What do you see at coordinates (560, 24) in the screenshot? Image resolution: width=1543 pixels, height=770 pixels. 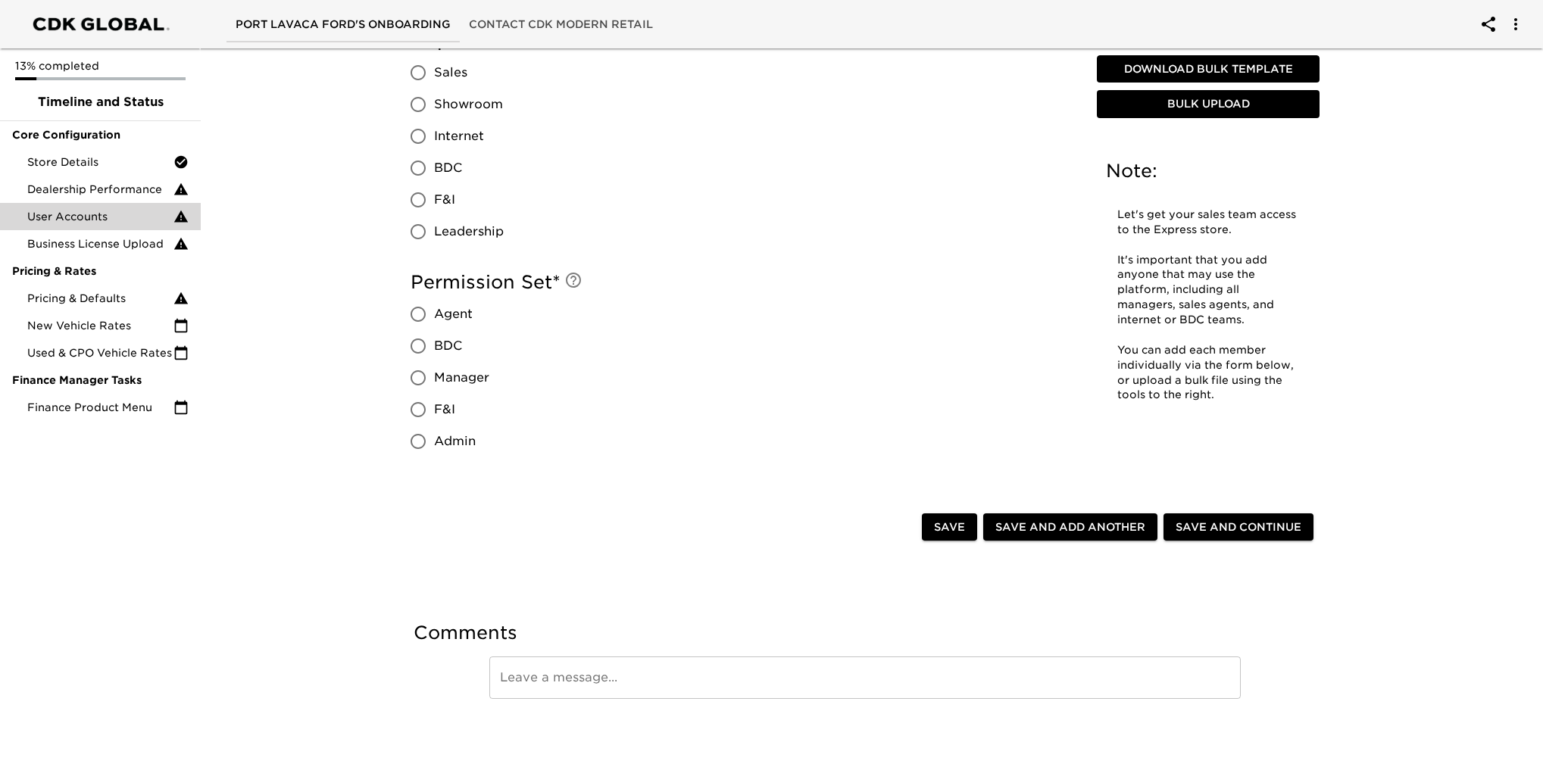 I see `span: Contact CDK Modern Retail` at bounding box center [560, 24].